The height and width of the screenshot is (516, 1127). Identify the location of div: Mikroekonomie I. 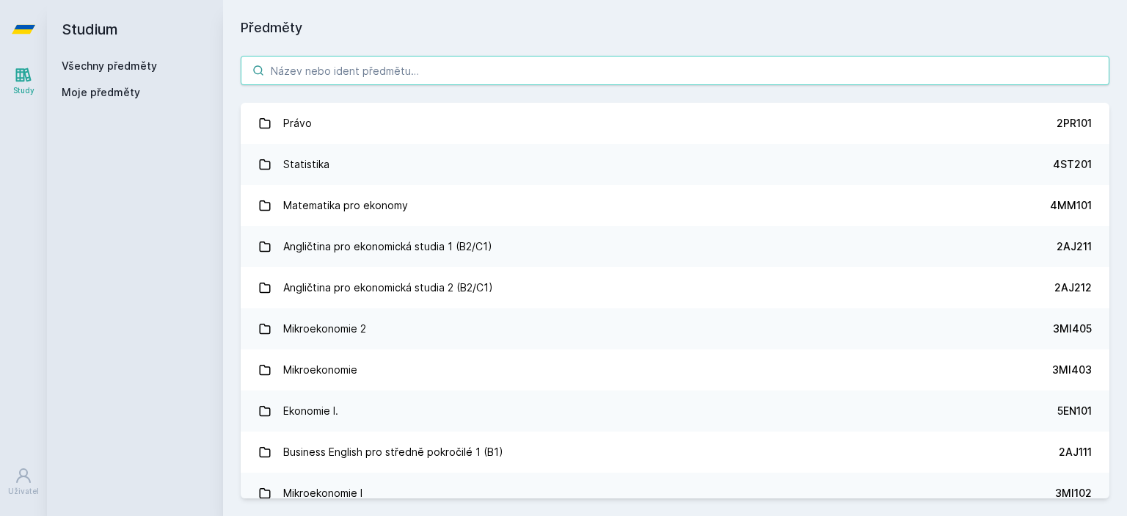
(323, 493).